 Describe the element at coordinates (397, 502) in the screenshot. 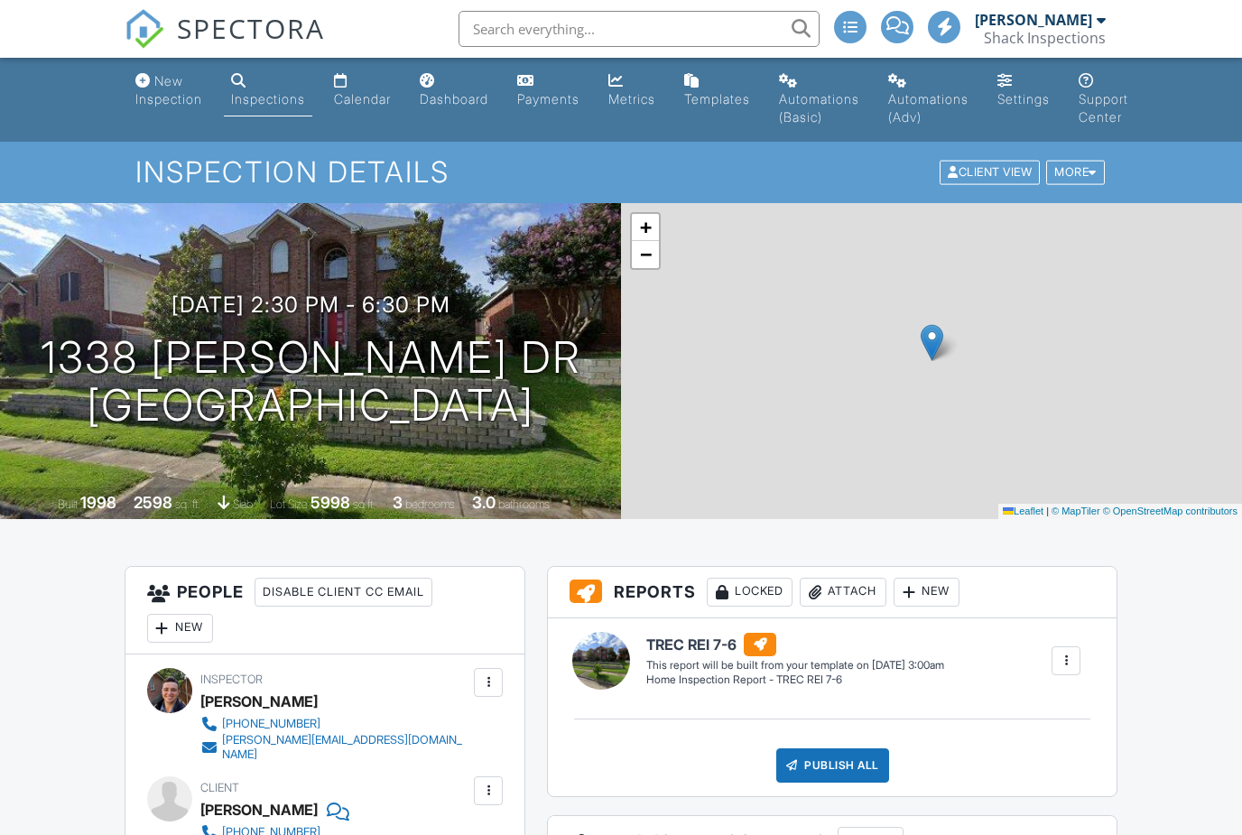

I see `div: 3` at that location.